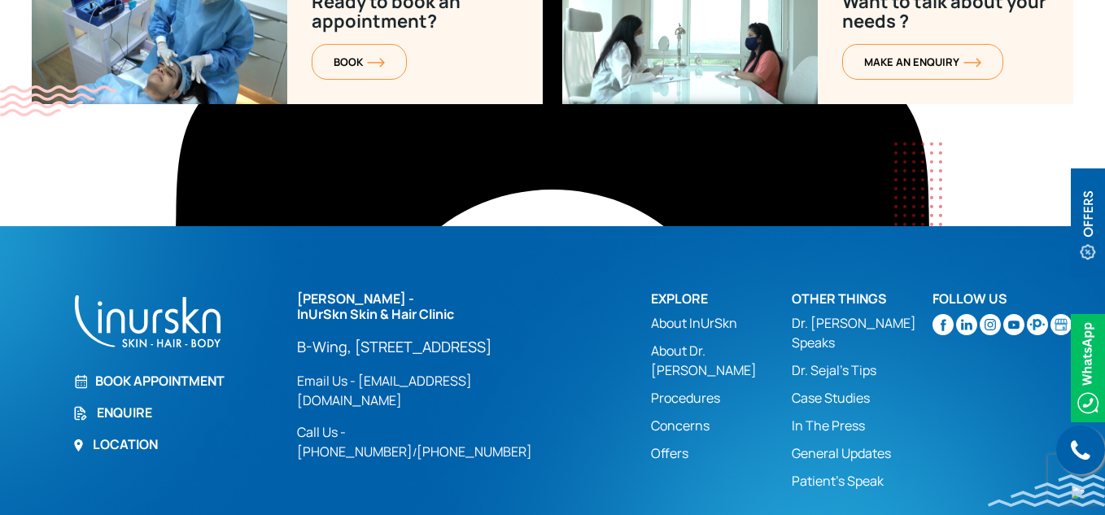  Describe the element at coordinates (175, 381) in the screenshot. I see `a: Book Appointment` at that location.